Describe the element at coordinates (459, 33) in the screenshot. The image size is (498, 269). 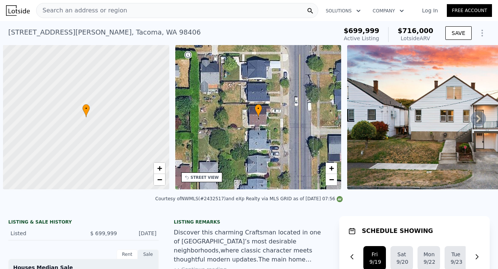
I see `button: SAVE` at that location.